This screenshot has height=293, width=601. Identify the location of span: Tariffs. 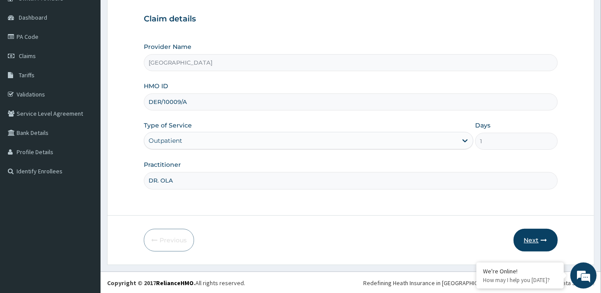
(27, 75).